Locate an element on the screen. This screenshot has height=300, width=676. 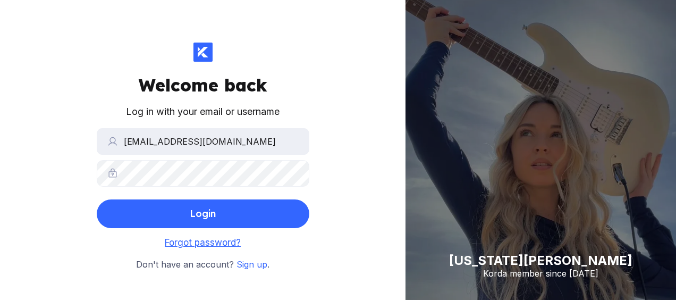
div: Log in with your email or username is located at coordinates (203, 112).